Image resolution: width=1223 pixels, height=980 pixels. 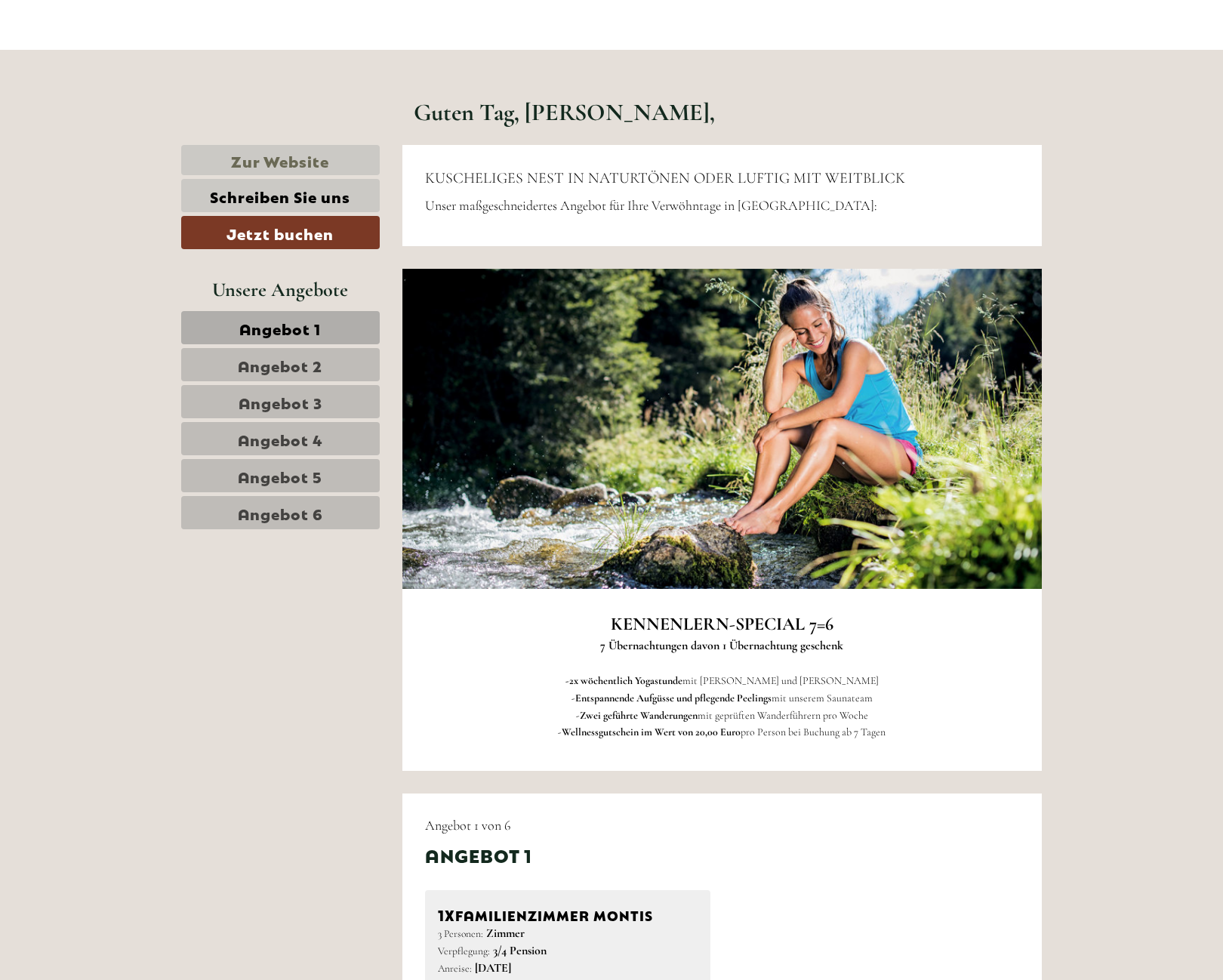 What do you see at coordinates (446, 914) in the screenshot?
I see `b: 1x` at bounding box center [446, 914].